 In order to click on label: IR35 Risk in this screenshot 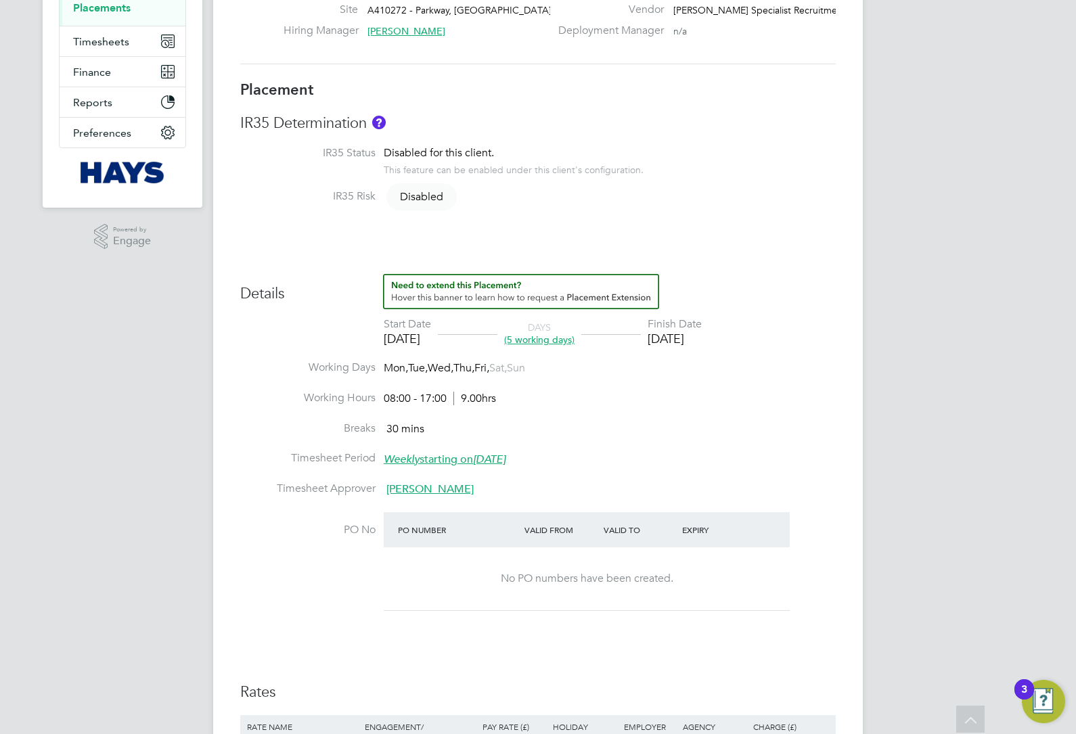, I will do `click(308, 196)`.